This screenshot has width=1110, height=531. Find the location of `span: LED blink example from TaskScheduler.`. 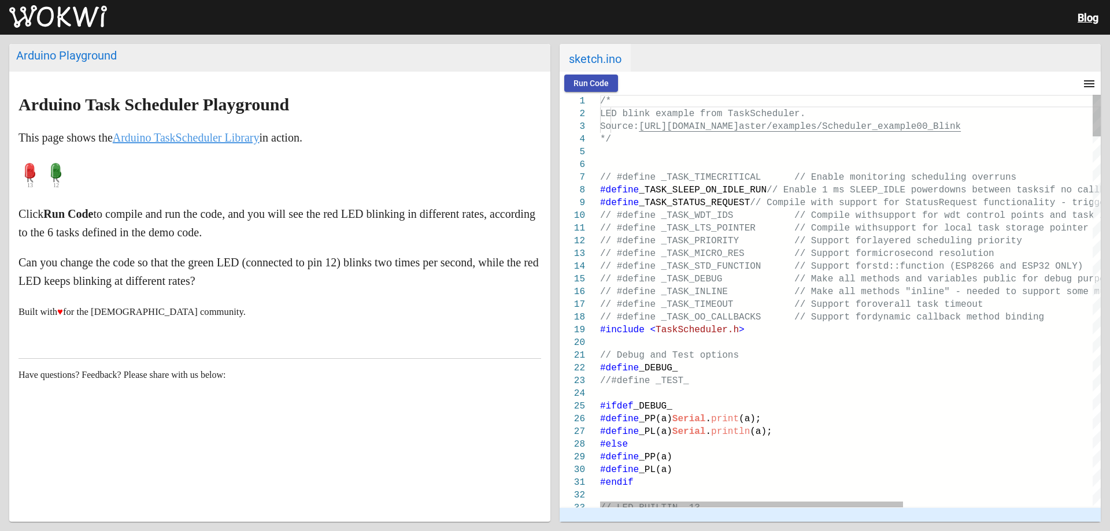

span: LED blink example from TaskScheduler. is located at coordinates (702, 114).